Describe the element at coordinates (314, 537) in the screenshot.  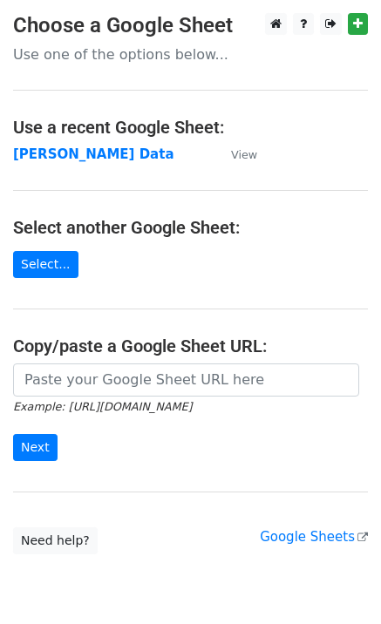
I see `a: Google Sheets` at that location.